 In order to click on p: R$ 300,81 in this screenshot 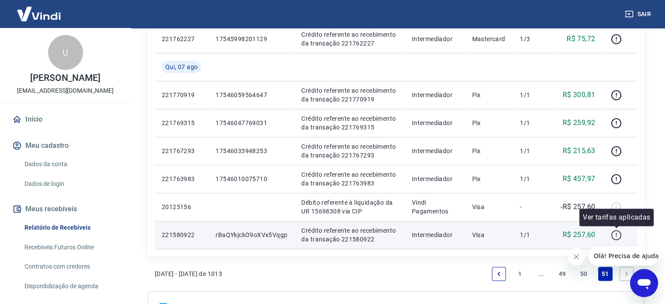, I will do `click(579, 95)`.